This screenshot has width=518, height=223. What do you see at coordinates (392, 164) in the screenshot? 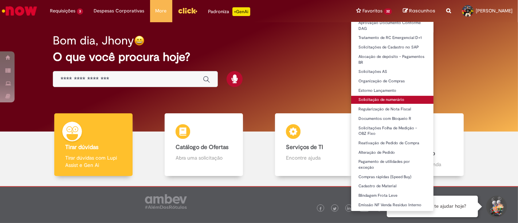
I see `a: Pagamento de utilidades por exceção` at bounding box center [392, 164].